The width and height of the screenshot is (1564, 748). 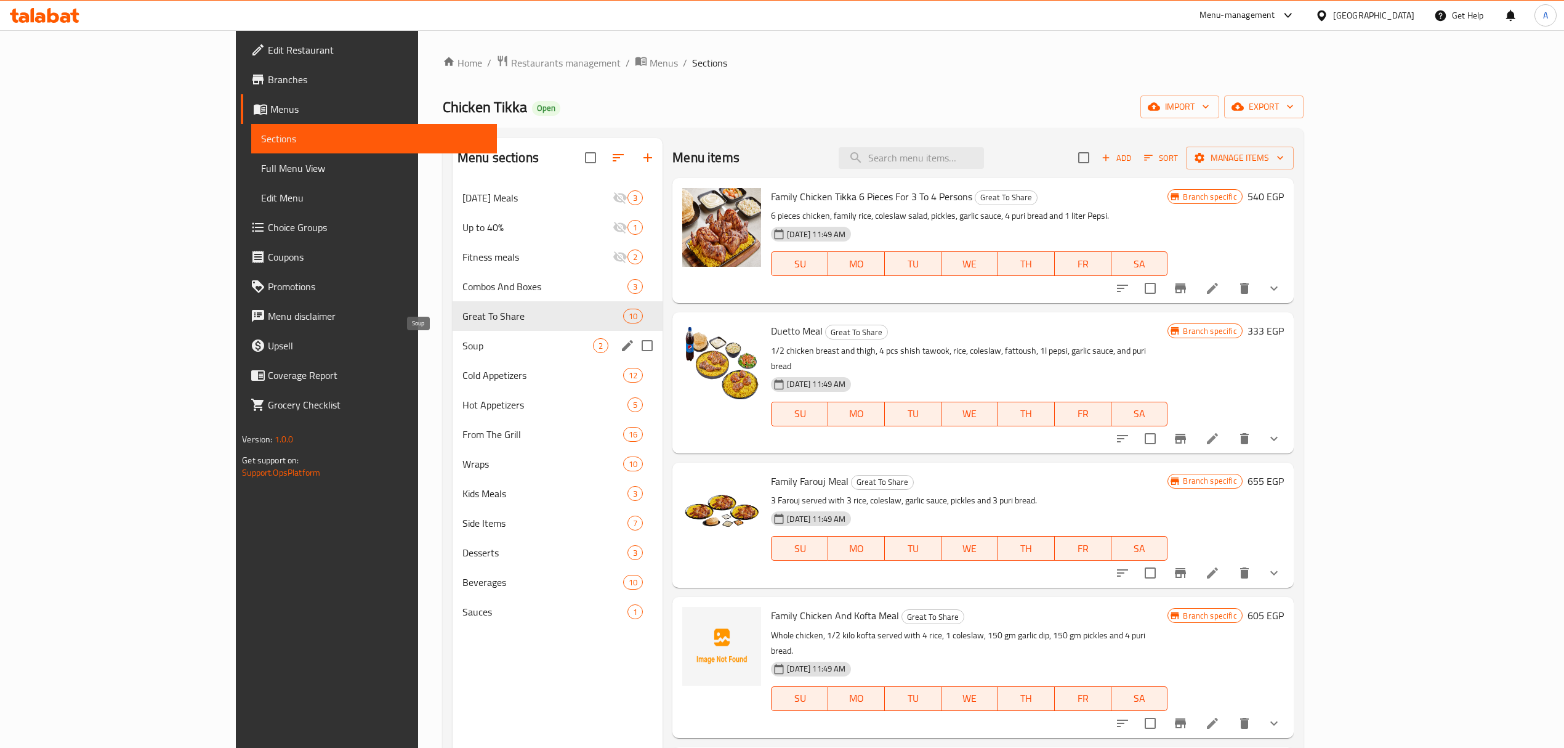 What do you see at coordinates (557, 405) in the screenshot?
I see `nav: Menu sections` at bounding box center [557, 405].